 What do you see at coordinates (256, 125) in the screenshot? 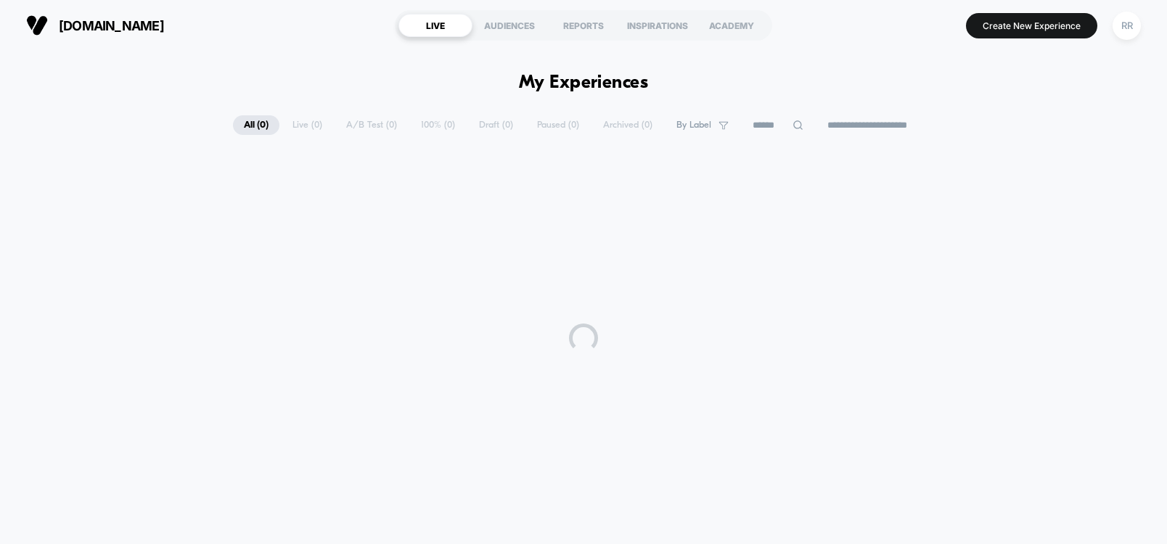
I see `span: All ( 0 )` at bounding box center [256, 125].